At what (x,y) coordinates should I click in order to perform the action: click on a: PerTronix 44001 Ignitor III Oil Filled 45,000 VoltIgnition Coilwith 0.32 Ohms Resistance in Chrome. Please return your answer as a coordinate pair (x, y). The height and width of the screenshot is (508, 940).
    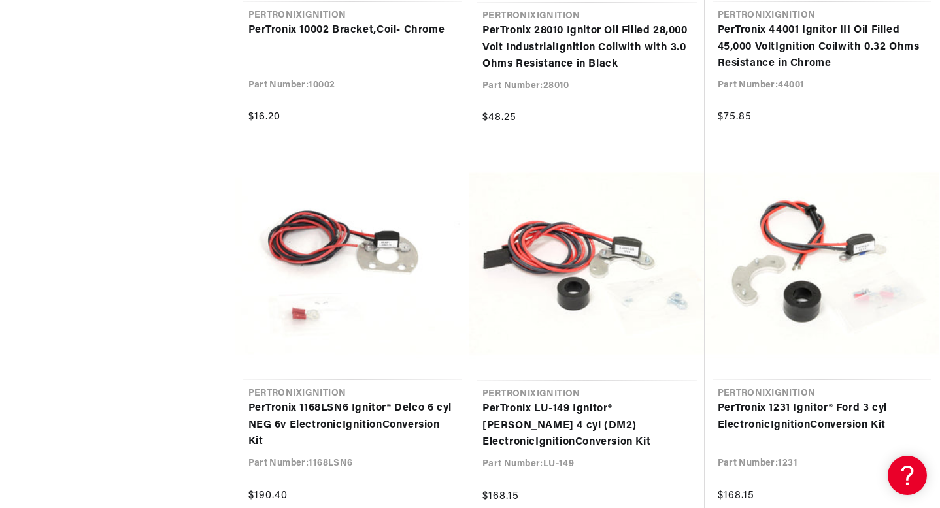
    Looking at the image, I should click on (821, 47).